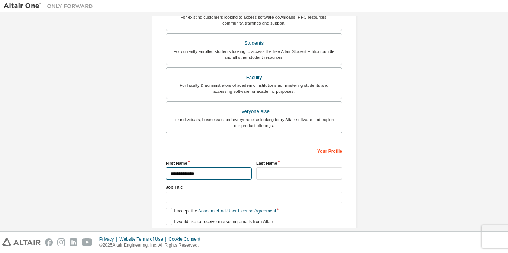 Image resolution: width=508 pixels, height=253 pixels. What do you see at coordinates (49, 242) in the screenshot?
I see `img: facebook.svg` at bounding box center [49, 242].